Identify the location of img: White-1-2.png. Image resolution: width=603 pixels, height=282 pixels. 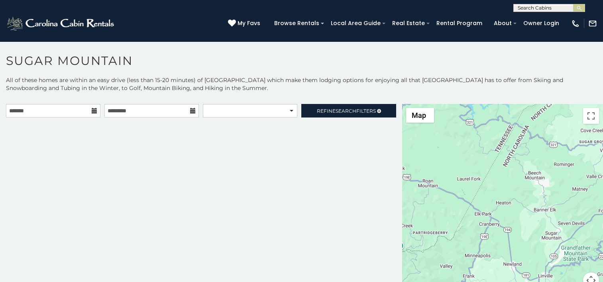
(61, 24).